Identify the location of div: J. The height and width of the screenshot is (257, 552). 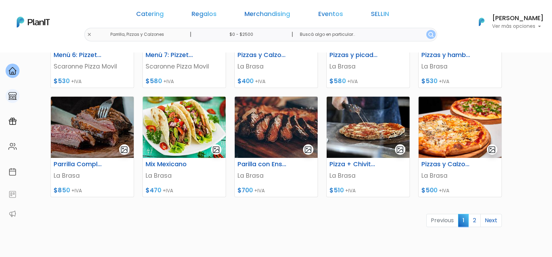
(70, 49).